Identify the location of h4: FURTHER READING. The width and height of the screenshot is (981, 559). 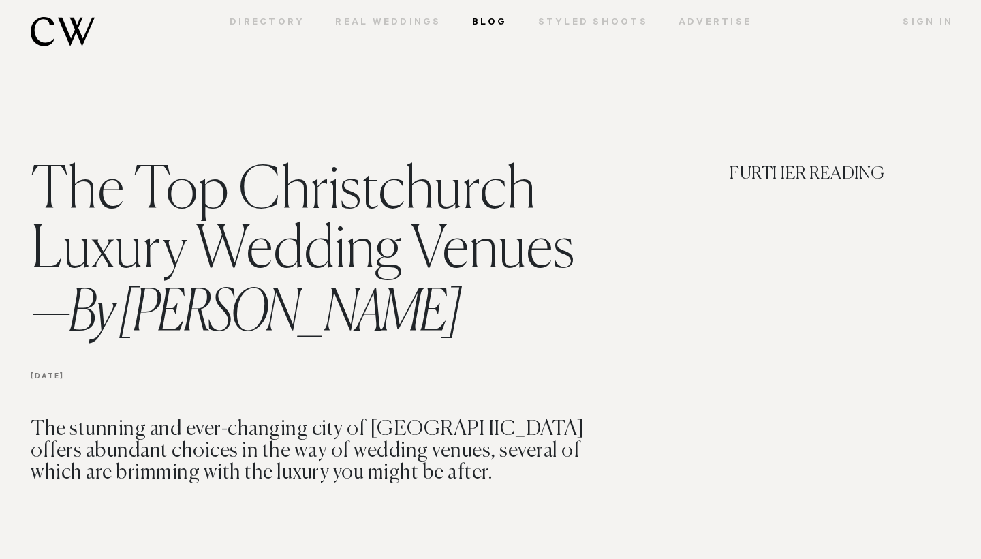
(807, 198).